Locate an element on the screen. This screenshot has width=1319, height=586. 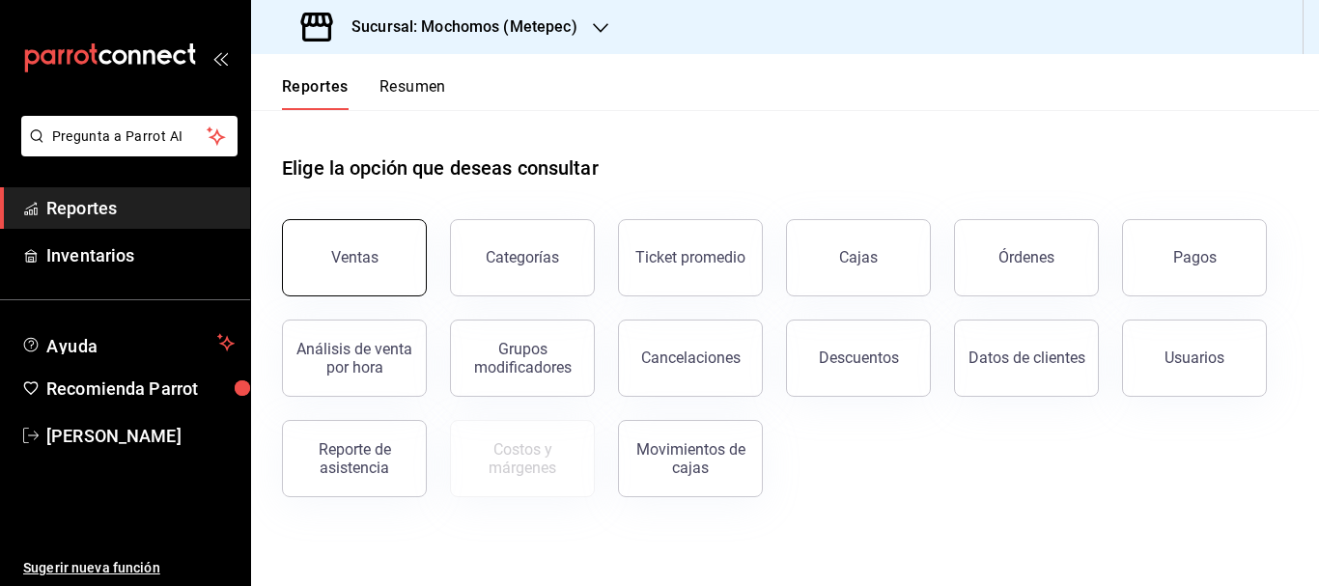
button: Categorías is located at coordinates (523, 258).